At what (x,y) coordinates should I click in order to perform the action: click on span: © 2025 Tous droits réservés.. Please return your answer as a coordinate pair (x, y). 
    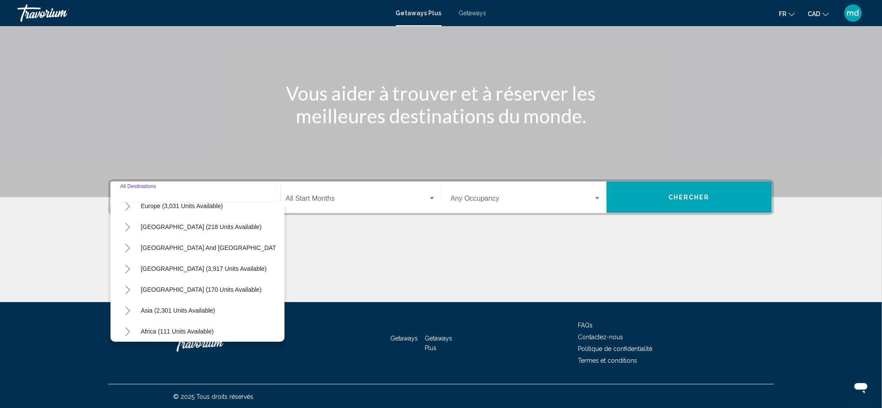
    Looking at the image, I should click on (214, 396).